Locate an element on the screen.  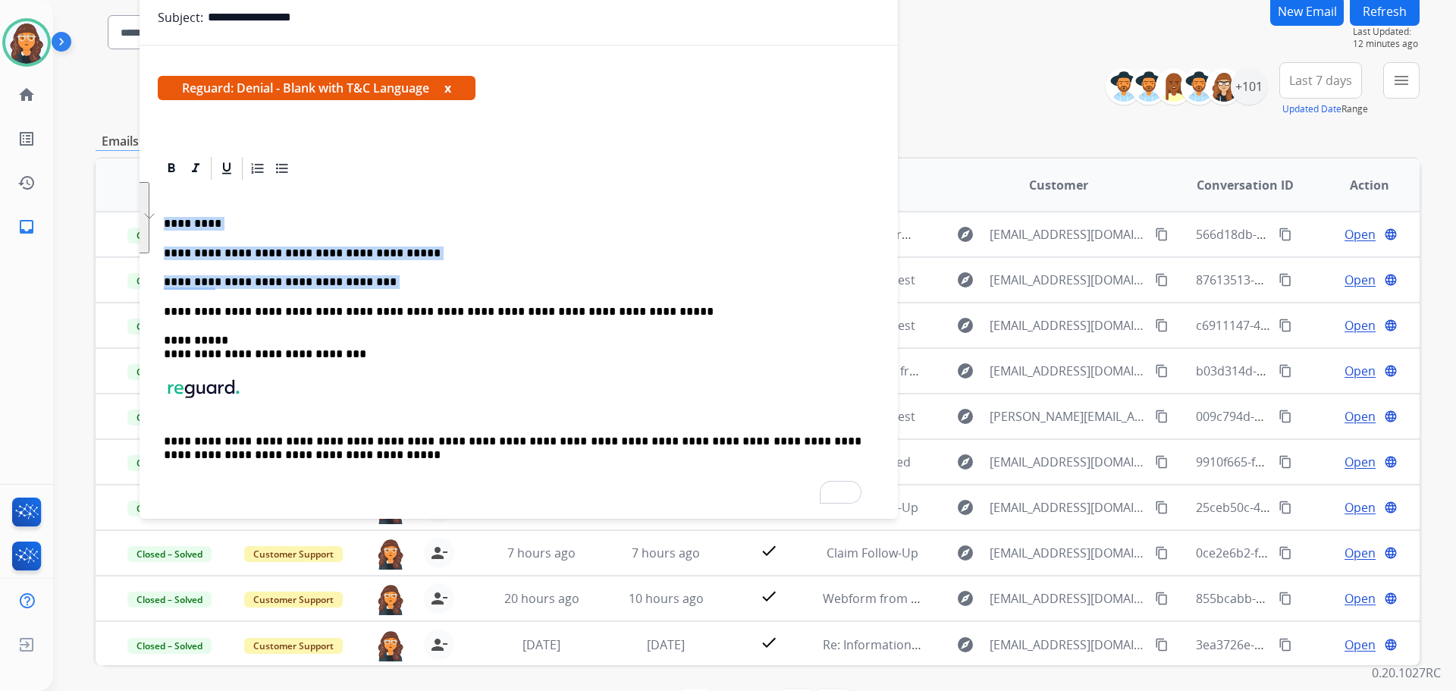
span: 25ceb50c-4efd-438c-9eab-65927a748f43 is located at coordinates (1310, 507).